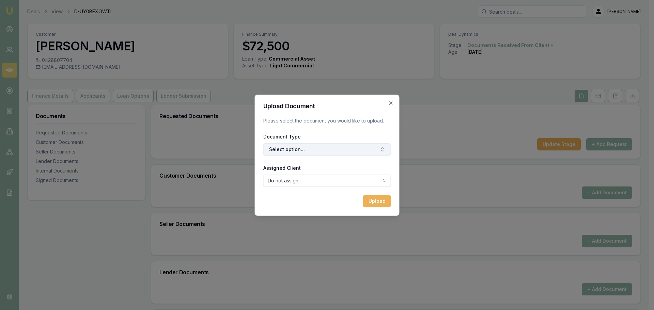 The image size is (654, 310). Describe the element at coordinates (327, 121) in the screenshot. I see `p: Please select the document you would like to upload.` at that location.